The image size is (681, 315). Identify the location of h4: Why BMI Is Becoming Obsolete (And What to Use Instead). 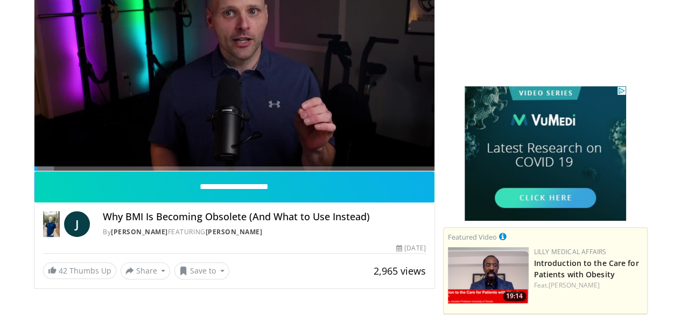
(264, 217).